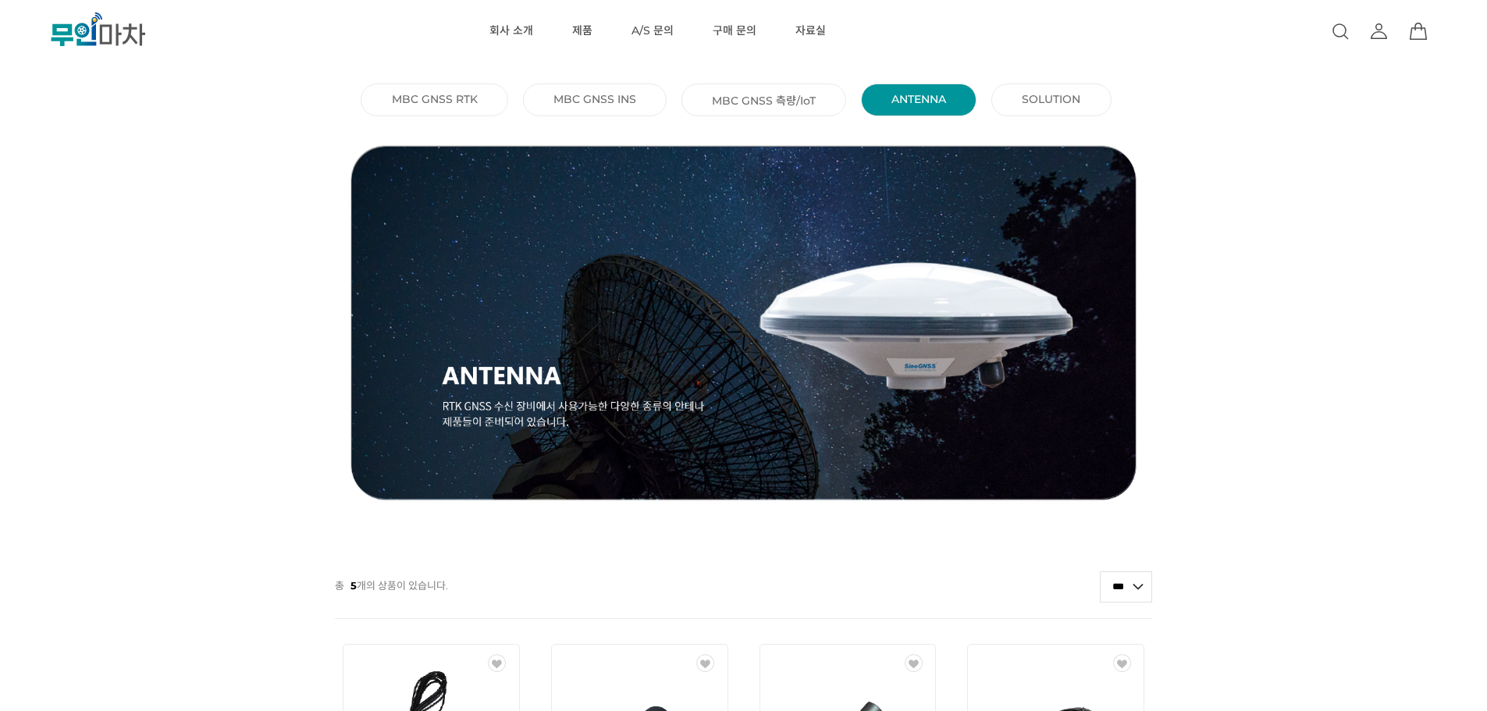 The width and height of the screenshot is (1487, 711). I want to click on a: MBC GNSS 측량/IoT, so click(764, 100).